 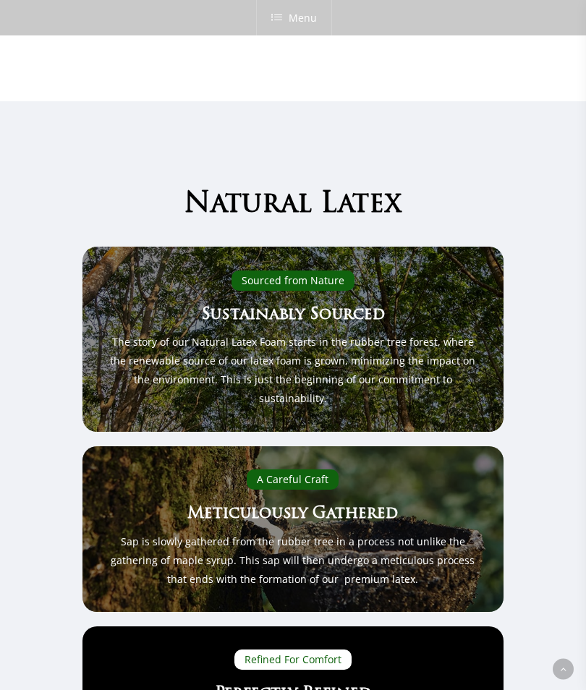 What do you see at coordinates (293, 514) in the screenshot?
I see `h3: Meticulously Gathered` at bounding box center [293, 514].